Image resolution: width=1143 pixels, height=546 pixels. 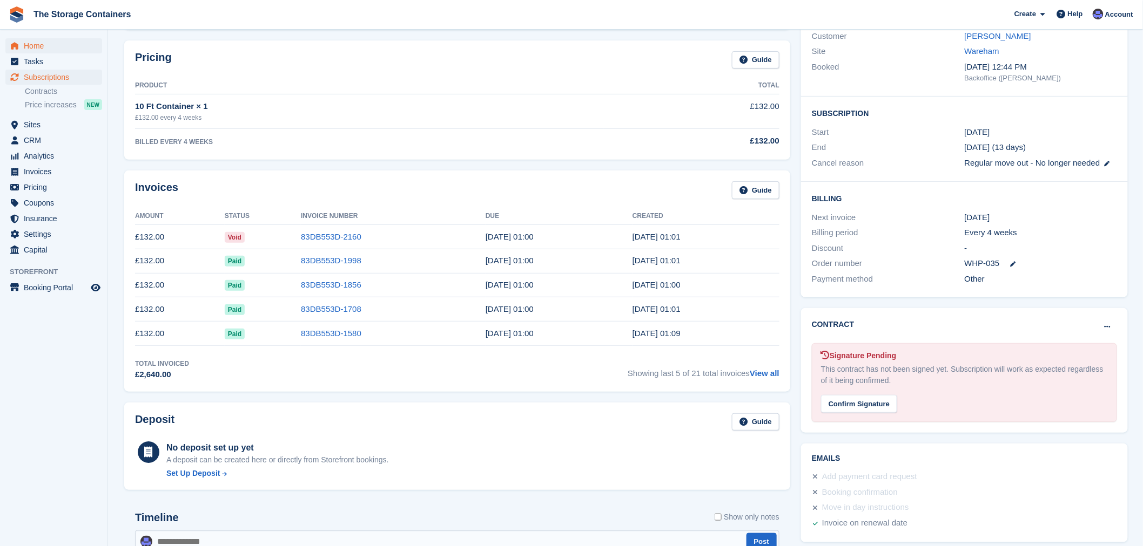 What do you see at coordinates (154, 422) in the screenshot?
I see `h2: Deposit` at bounding box center [154, 422].